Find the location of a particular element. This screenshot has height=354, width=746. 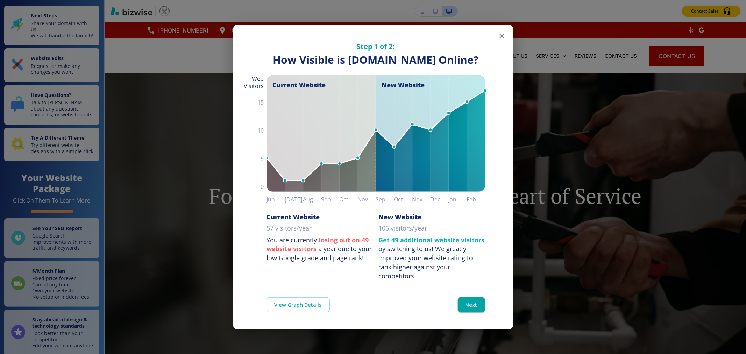

p: You are currently a year due to your low Google grade and page rank! is located at coordinates (320, 249).